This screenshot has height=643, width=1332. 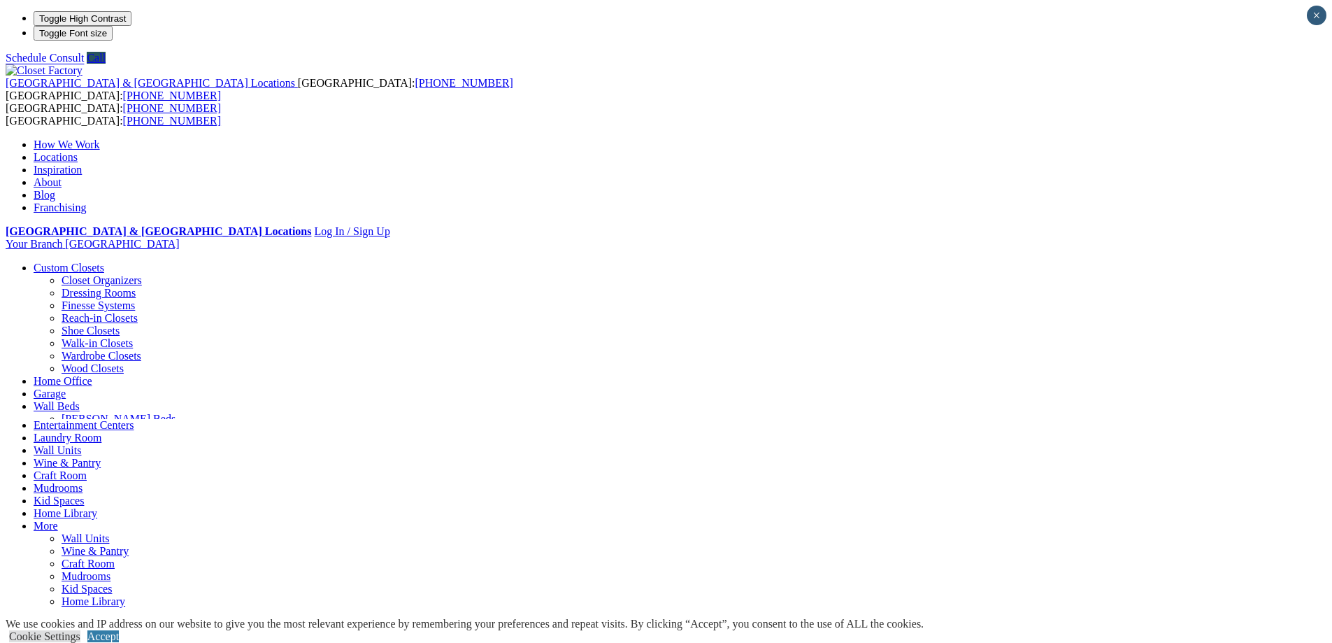 I want to click on a: Closet Organizers, so click(x=101, y=280).